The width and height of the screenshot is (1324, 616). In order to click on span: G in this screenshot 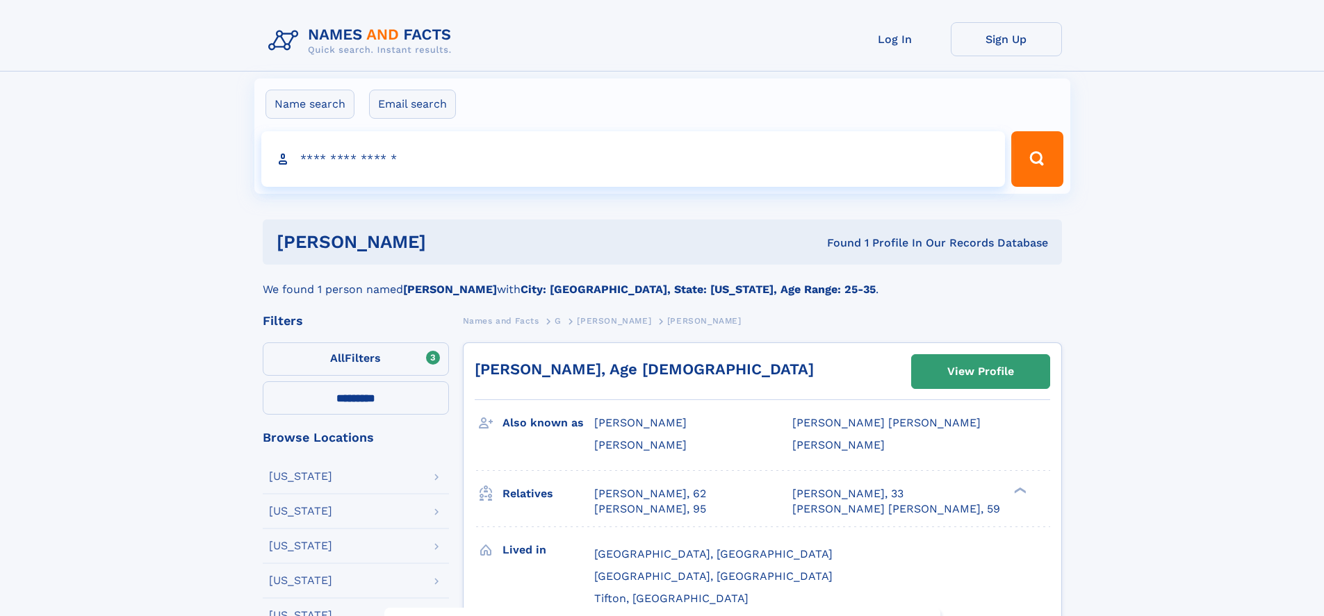, I will do `click(558, 321)`.